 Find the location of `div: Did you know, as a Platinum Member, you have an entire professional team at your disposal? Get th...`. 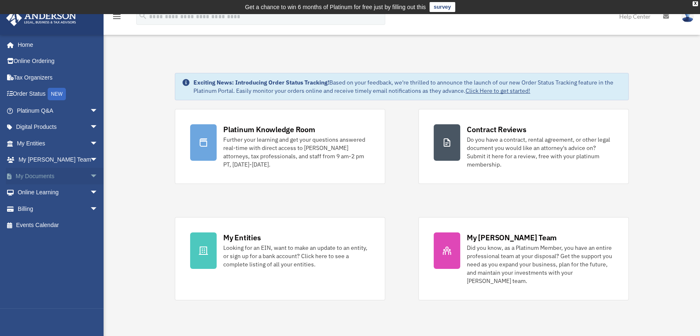

div: Did you know, as a Platinum Member, you have an entire professional team at your disposal? Get th... is located at coordinates (540, 264).